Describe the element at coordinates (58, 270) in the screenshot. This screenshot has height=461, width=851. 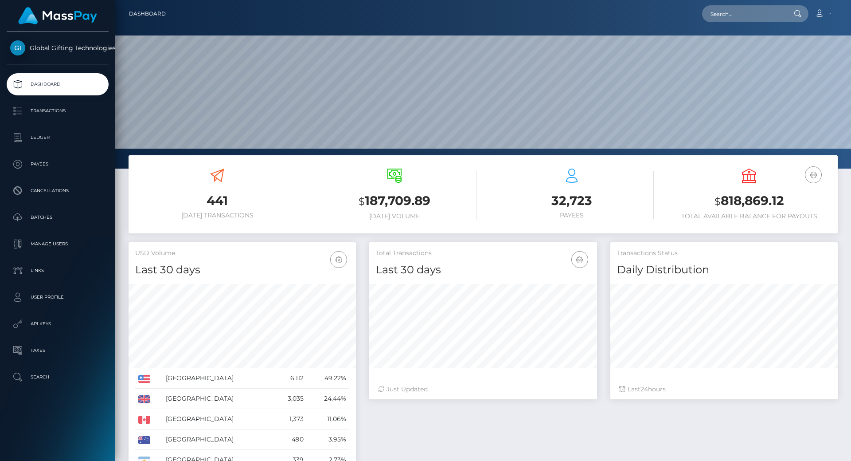
I see `a: Links` at that location.